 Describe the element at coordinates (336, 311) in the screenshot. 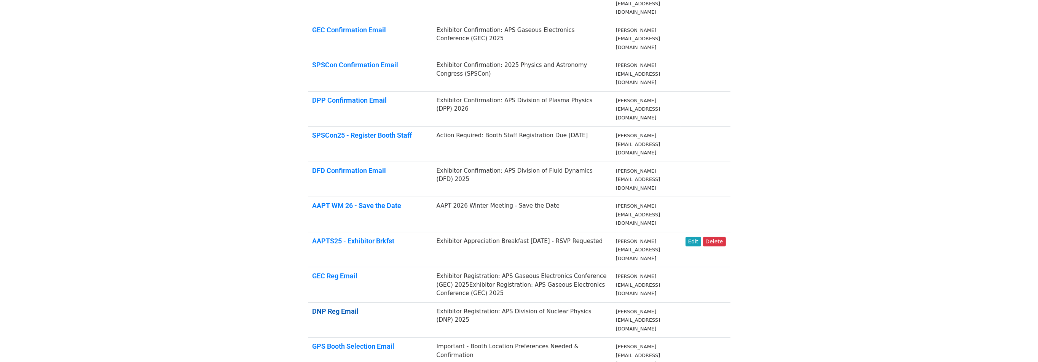

I see `a: DNP Reg Email` at that location.